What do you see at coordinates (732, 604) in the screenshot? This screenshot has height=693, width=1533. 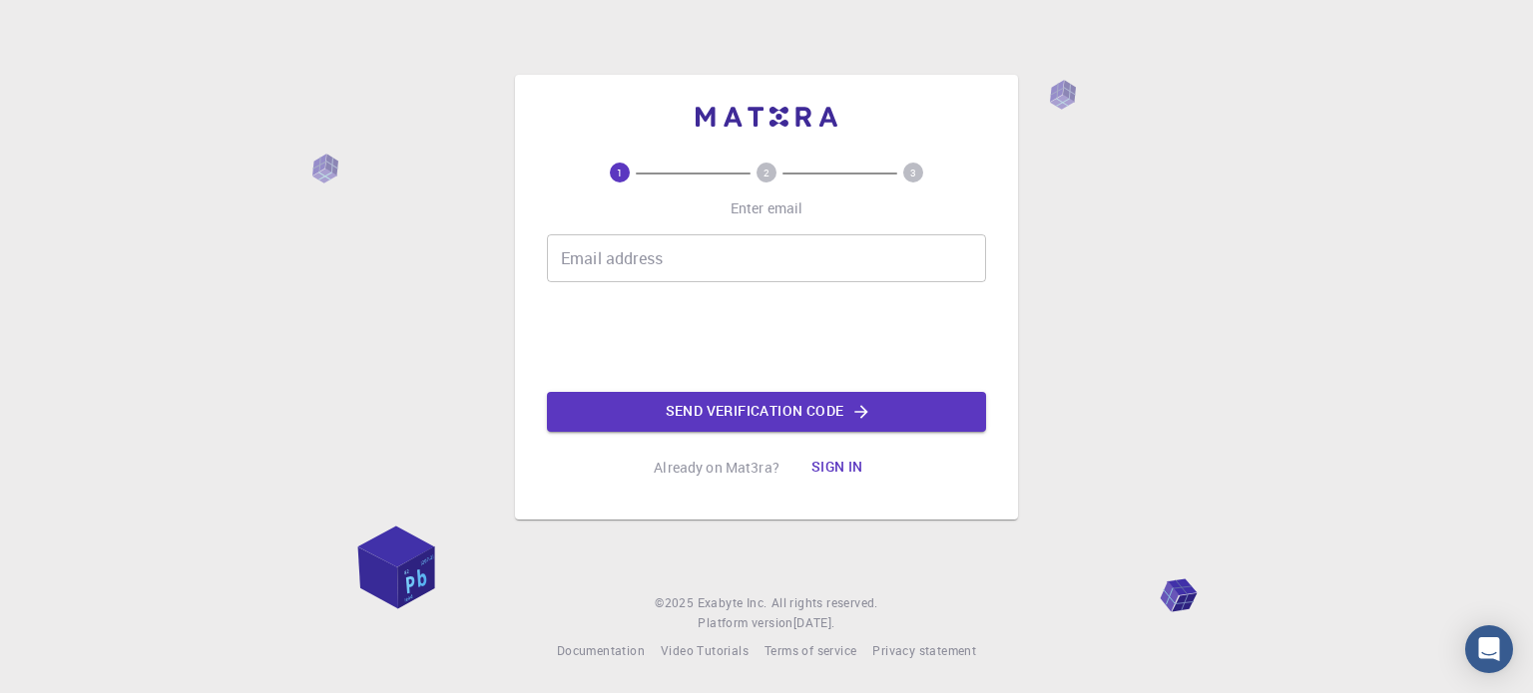 I see `a: Exabyte Inc.` at bounding box center [732, 604].